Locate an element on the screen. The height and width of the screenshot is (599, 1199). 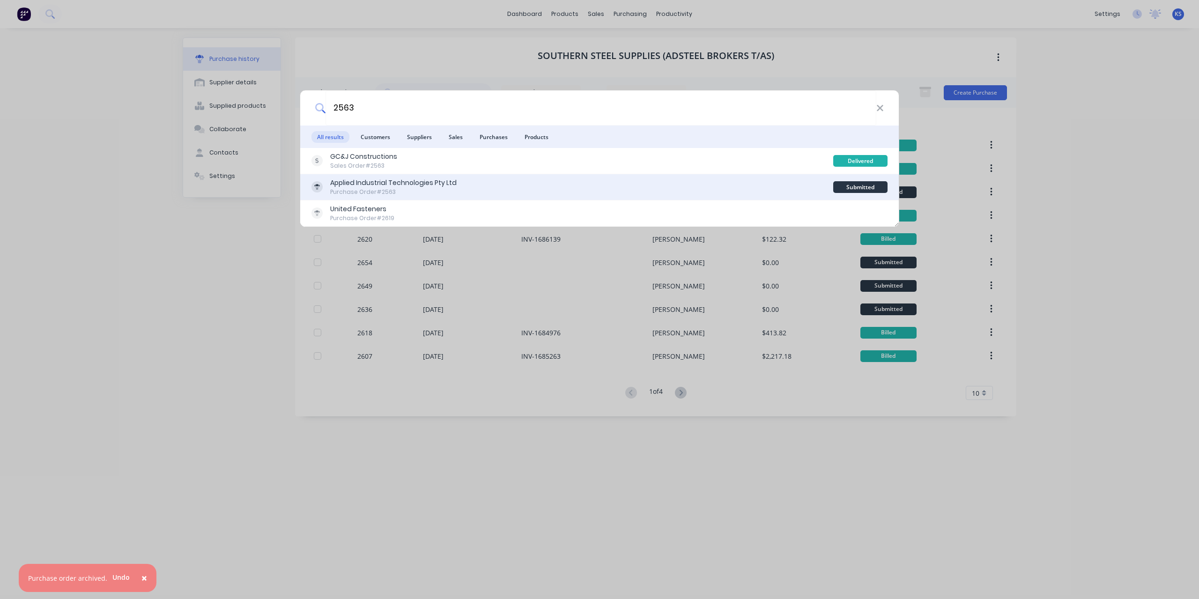
div: Billed is located at coordinates (860, 213).